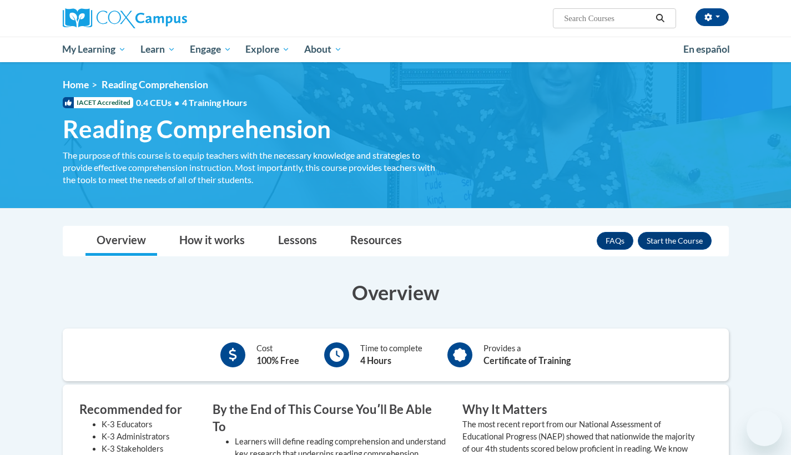 Image resolution: width=791 pixels, height=455 pixels. Describe the element at coordinates (138, 409) in the screenshot. I see `h3: Recommended for` at that location.